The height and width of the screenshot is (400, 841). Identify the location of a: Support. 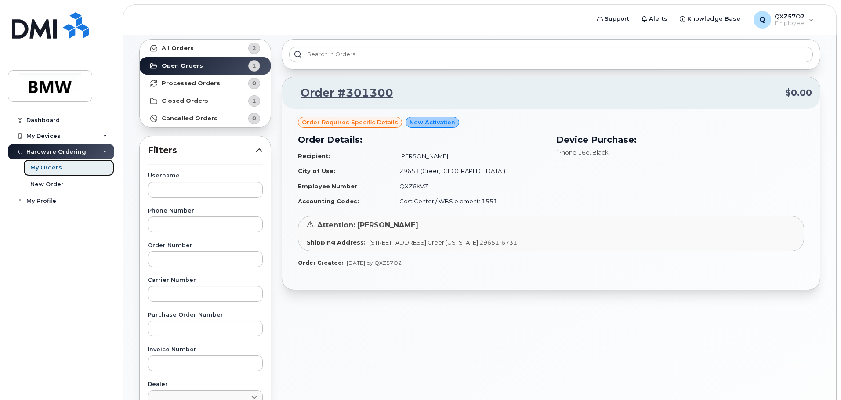
(613, 19).